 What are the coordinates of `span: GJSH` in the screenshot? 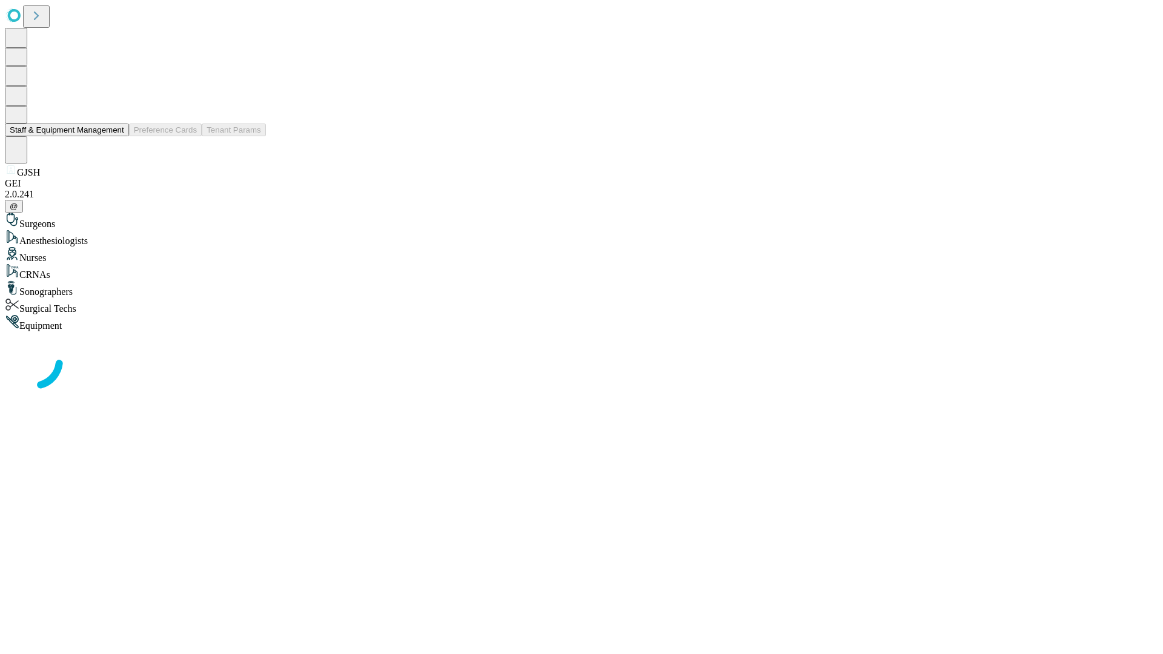 It's located at (28, 172).